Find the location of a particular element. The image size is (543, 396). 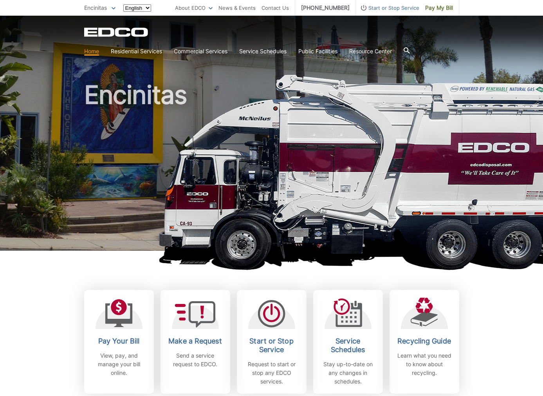

span: Pay My Bill is located at coordinates (439, 8).